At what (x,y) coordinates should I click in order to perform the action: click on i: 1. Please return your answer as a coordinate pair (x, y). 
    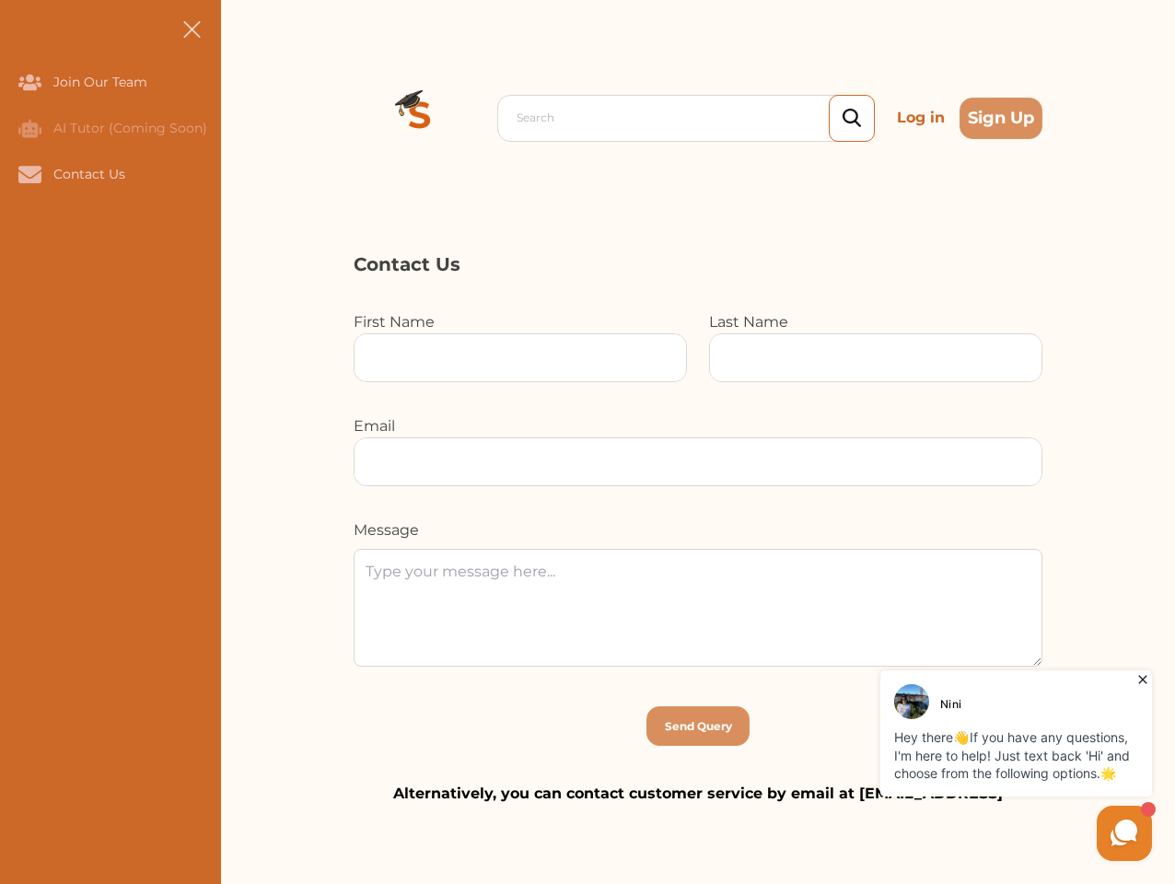
    Looking at the image, I should click on (415, 144).